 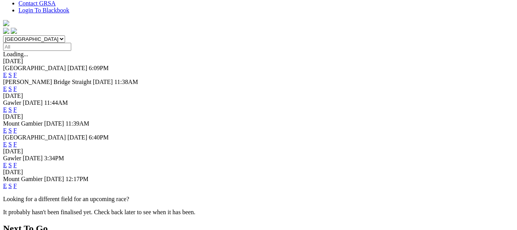 I want to click on span: 11:44AM, so click(x=56, y=102).